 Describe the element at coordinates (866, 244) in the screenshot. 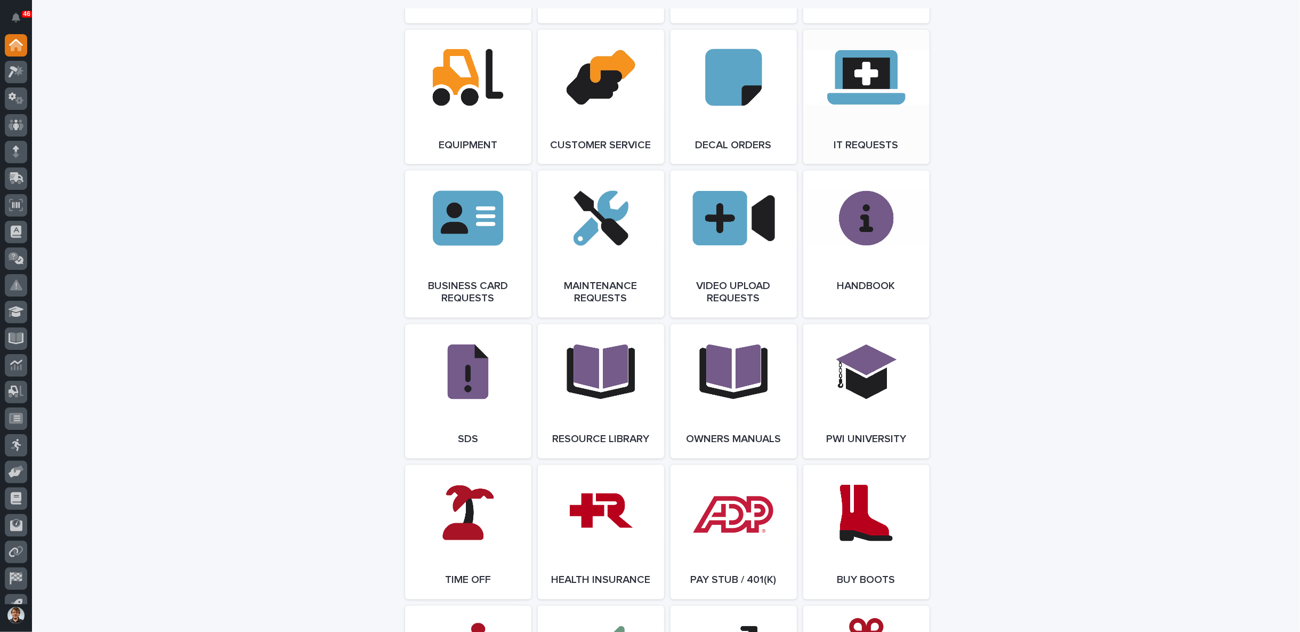

I see `a: Handbook` at that location.